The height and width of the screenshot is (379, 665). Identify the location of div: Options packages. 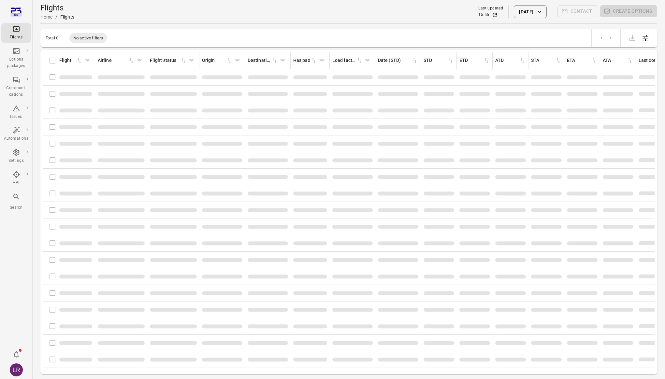
(16, 63).